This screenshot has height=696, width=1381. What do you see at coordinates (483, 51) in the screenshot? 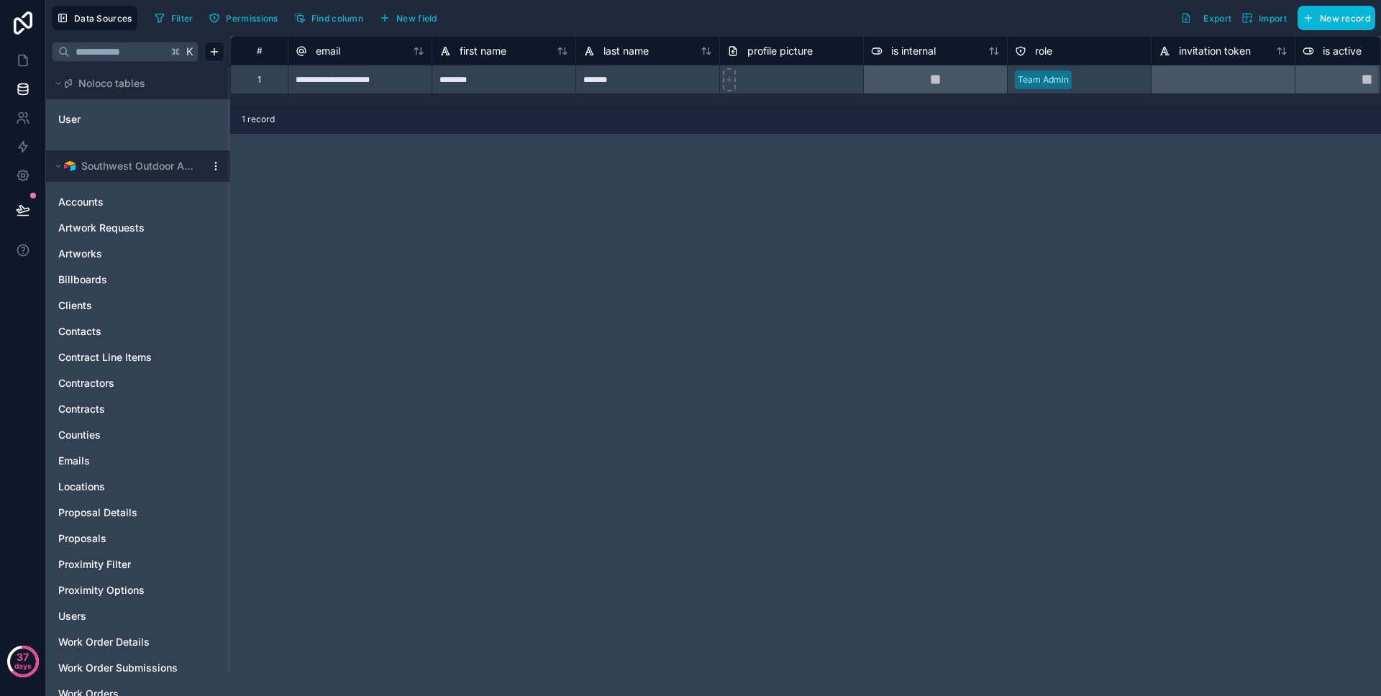
I see `span: first name` at bounding box center [483, 51].